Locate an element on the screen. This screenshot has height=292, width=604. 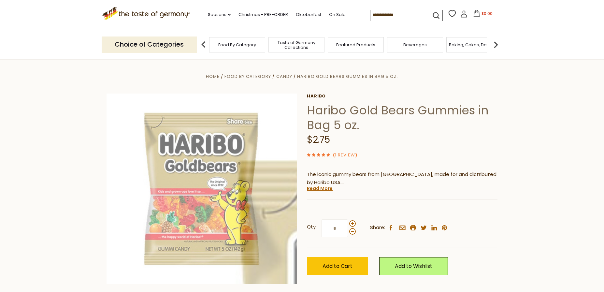
span: $0.00 is located at coordinates (487, 13).